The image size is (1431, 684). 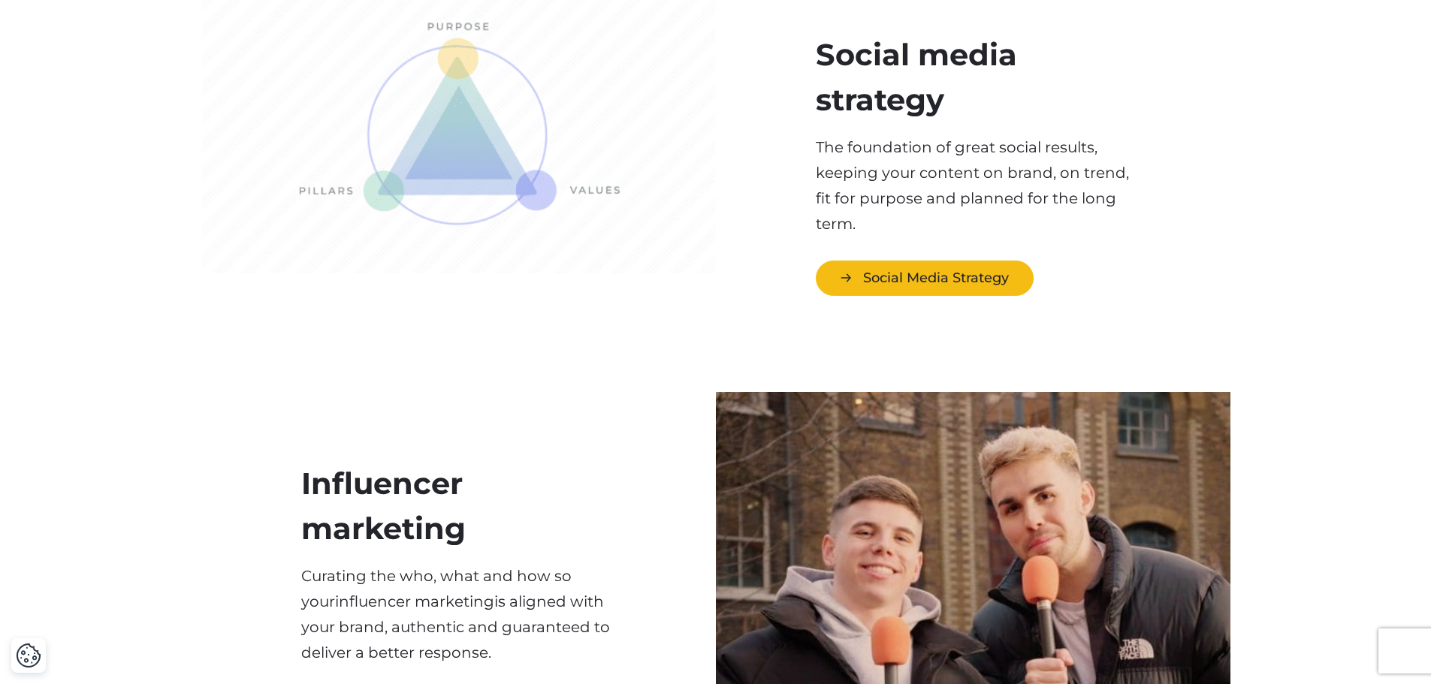 I want to click on span: The foundation of great social results, keeping your content on brand, on trend, fit for purpose ..., so click(x=972, y=185).